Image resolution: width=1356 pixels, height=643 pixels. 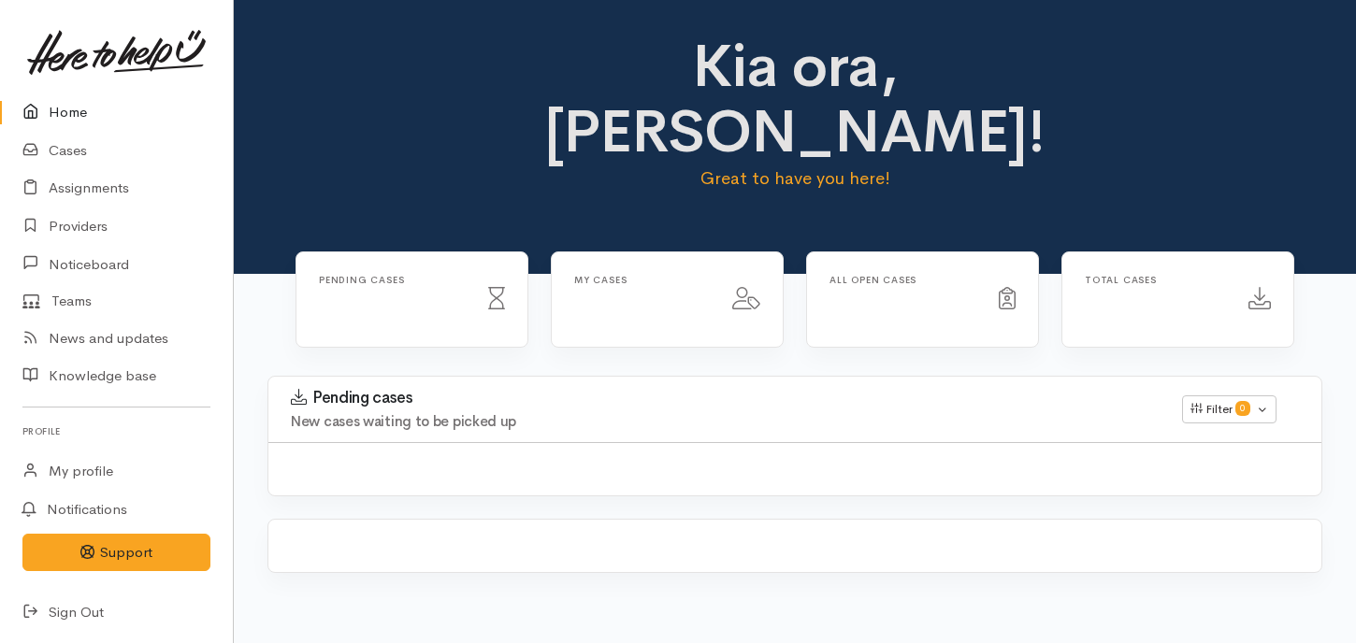 I want to click on h6: All Open cases, so click(x=902, y=280).